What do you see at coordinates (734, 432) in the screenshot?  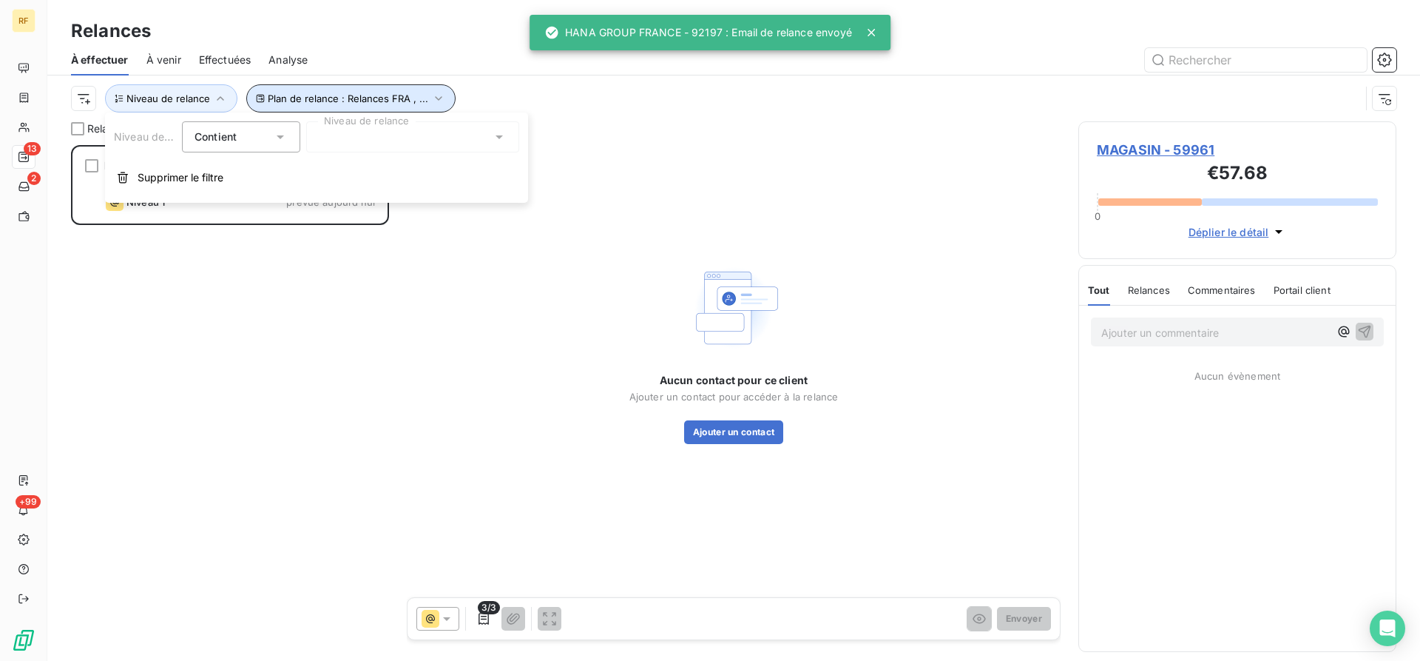 I see `button: Ajouter un contact` at bounding box center [734, 432].